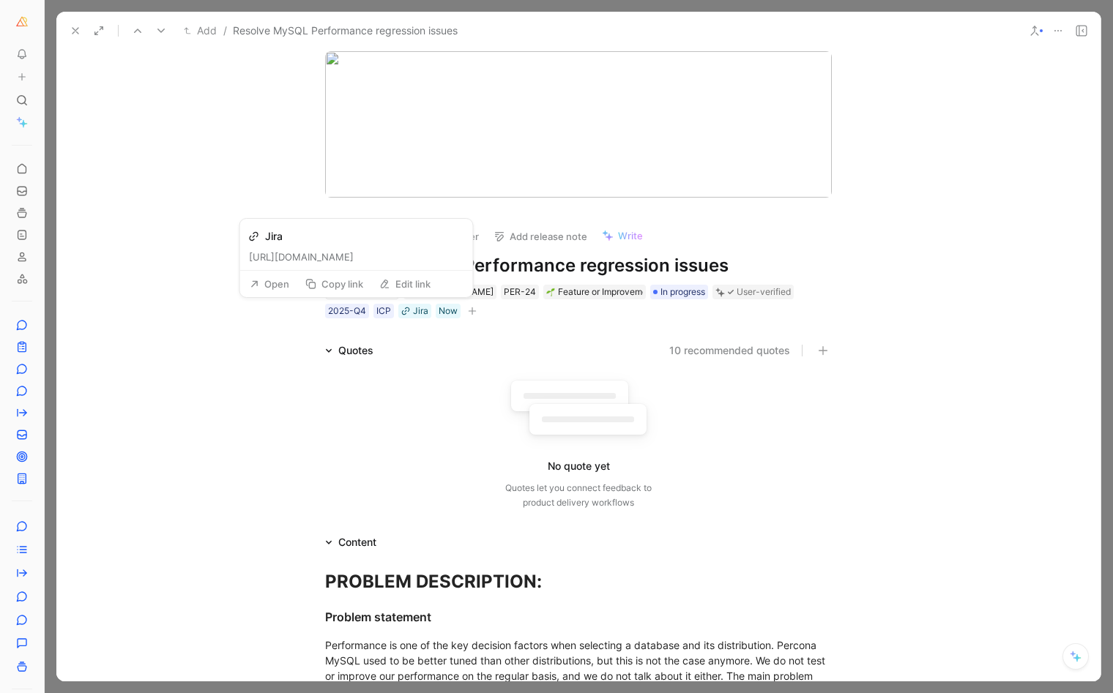 This screenshot has height=693, width=1113. I want to click on button: Open, so click(269, 284).